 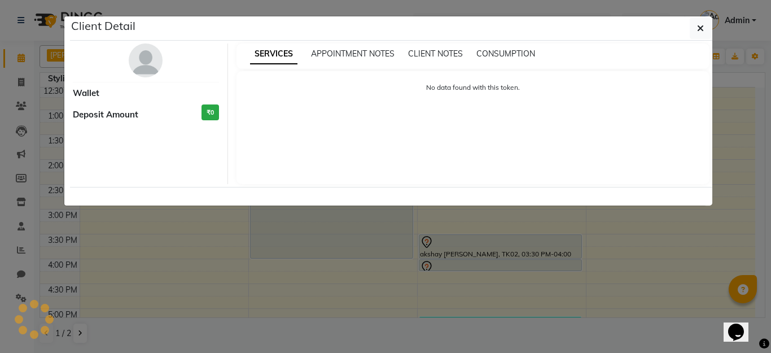 I want to click on h5: Client Detail, so click(x=103, y=26).